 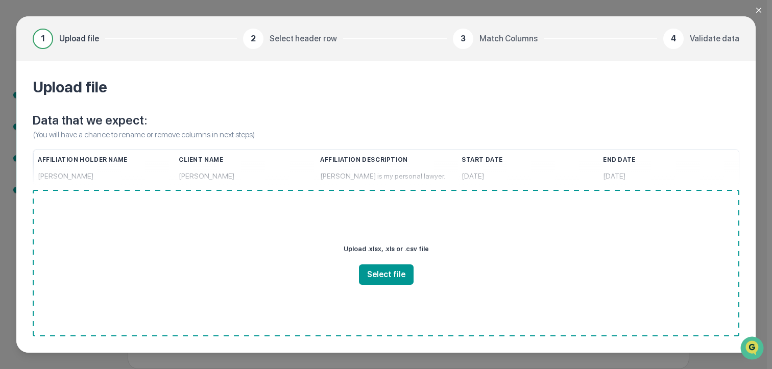 I want to click on p: How can we help?, so click(x=98, y=30).